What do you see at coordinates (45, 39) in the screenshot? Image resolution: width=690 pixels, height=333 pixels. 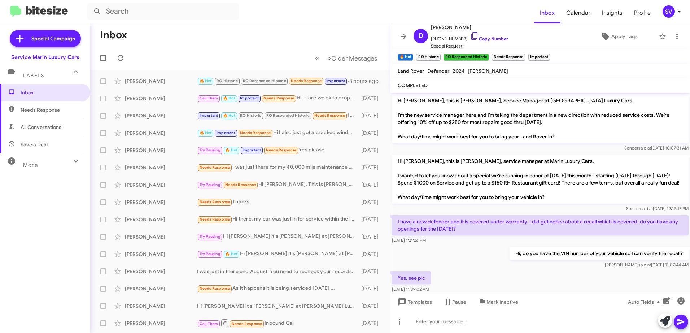 I see `a: Special Campaign` at bounding box center [45, 39].